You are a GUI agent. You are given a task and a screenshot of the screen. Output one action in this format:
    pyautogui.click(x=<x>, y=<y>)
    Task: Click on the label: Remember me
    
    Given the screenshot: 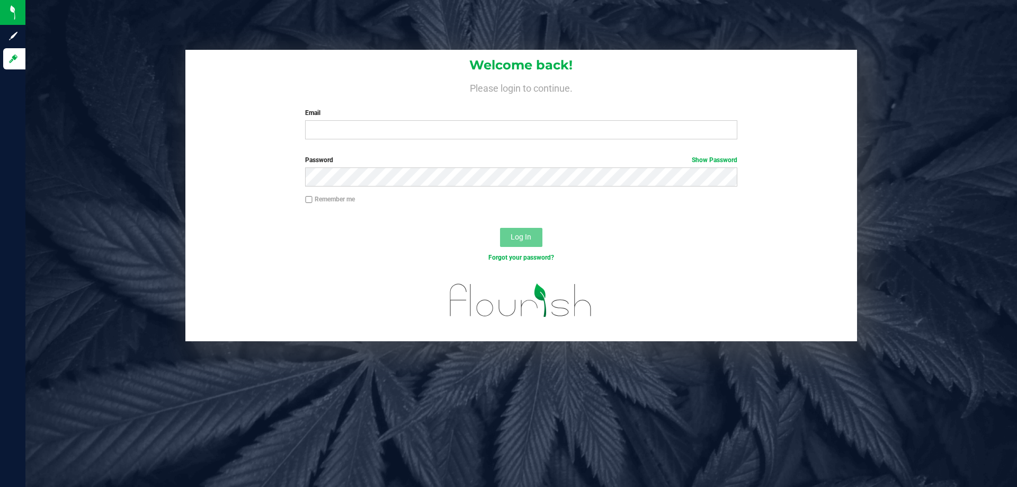 What is the action you would take?
    pyautogui.click(x=330, y=199)
    